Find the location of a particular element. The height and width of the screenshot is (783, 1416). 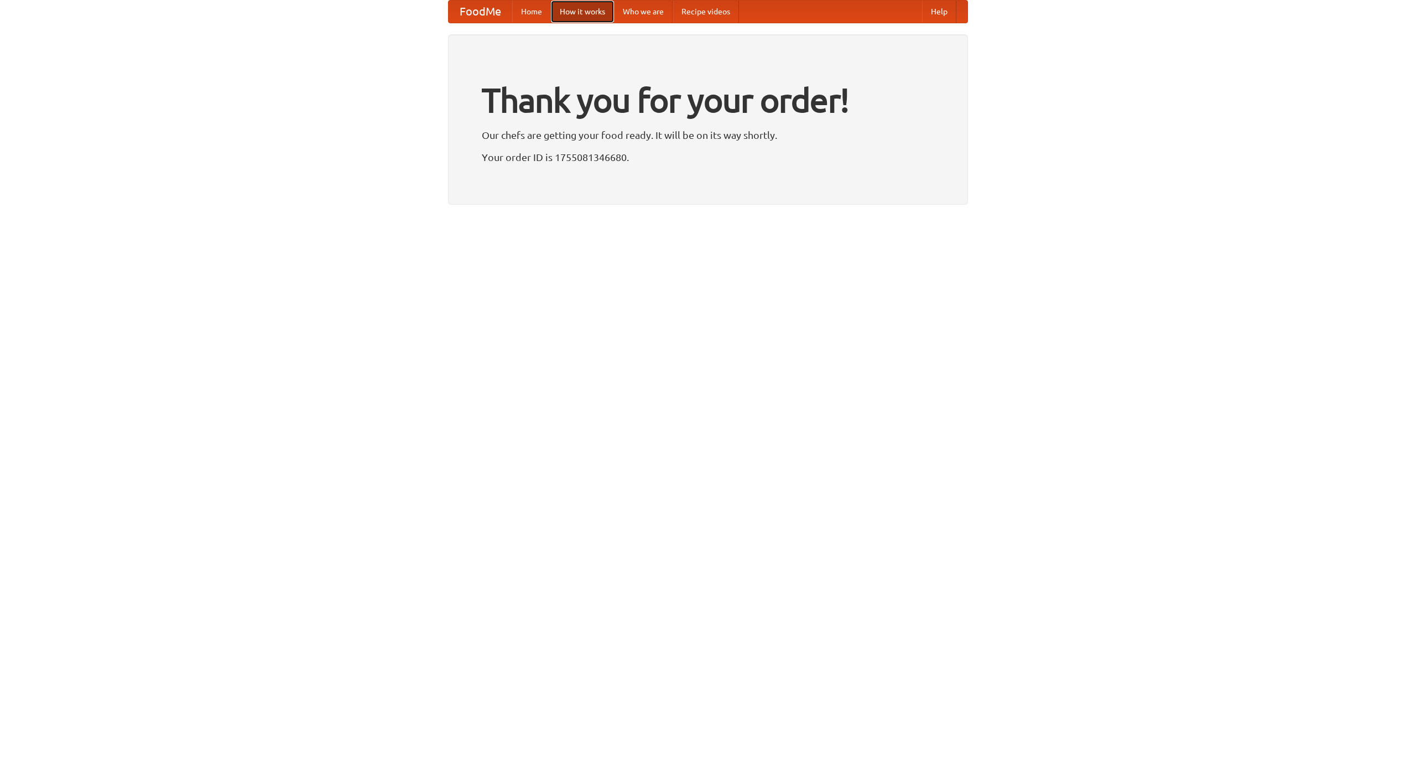

a: How it works is located at coordinates (582, 12).